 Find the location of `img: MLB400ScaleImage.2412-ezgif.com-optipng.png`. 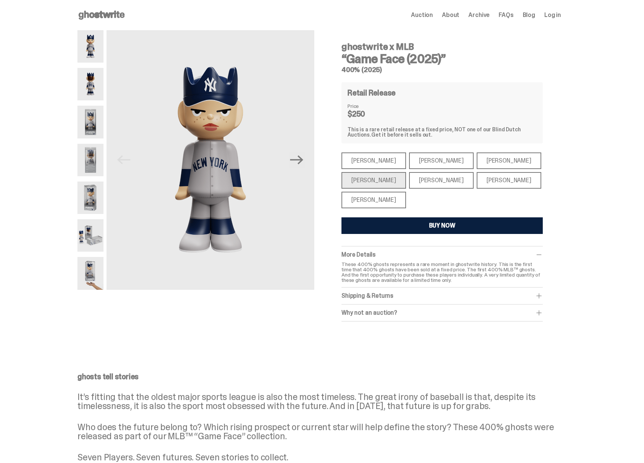

img: MLB400ScaleImage.2412-ezgif.com-optipng.png is located at coordinates (90, 273).